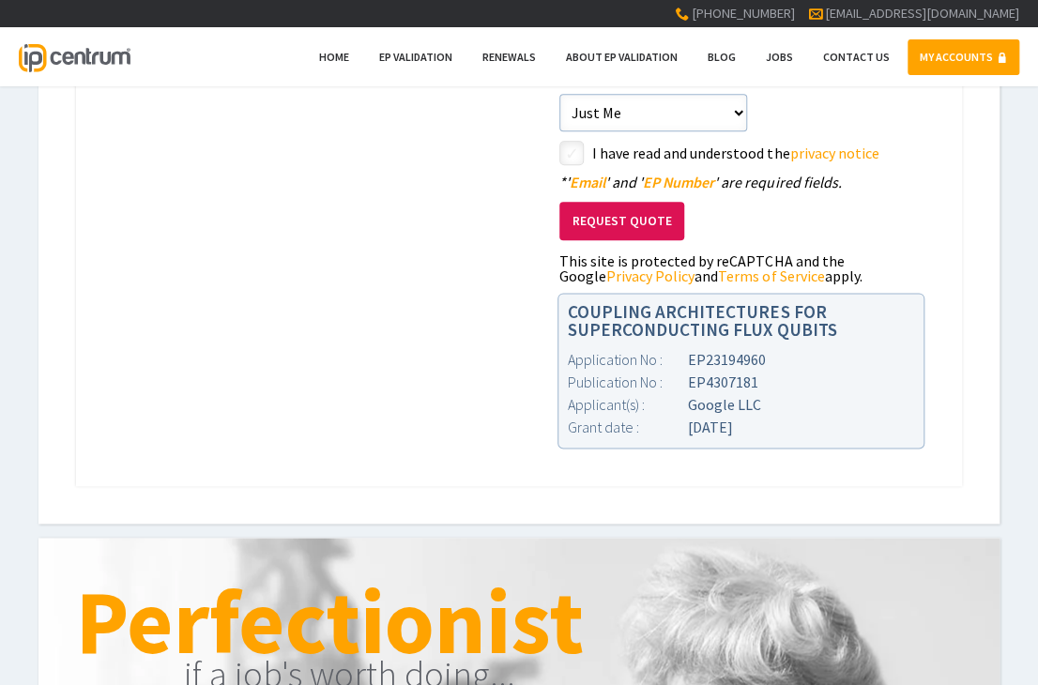  I want to click on span: EP Number, so click(679, 182).